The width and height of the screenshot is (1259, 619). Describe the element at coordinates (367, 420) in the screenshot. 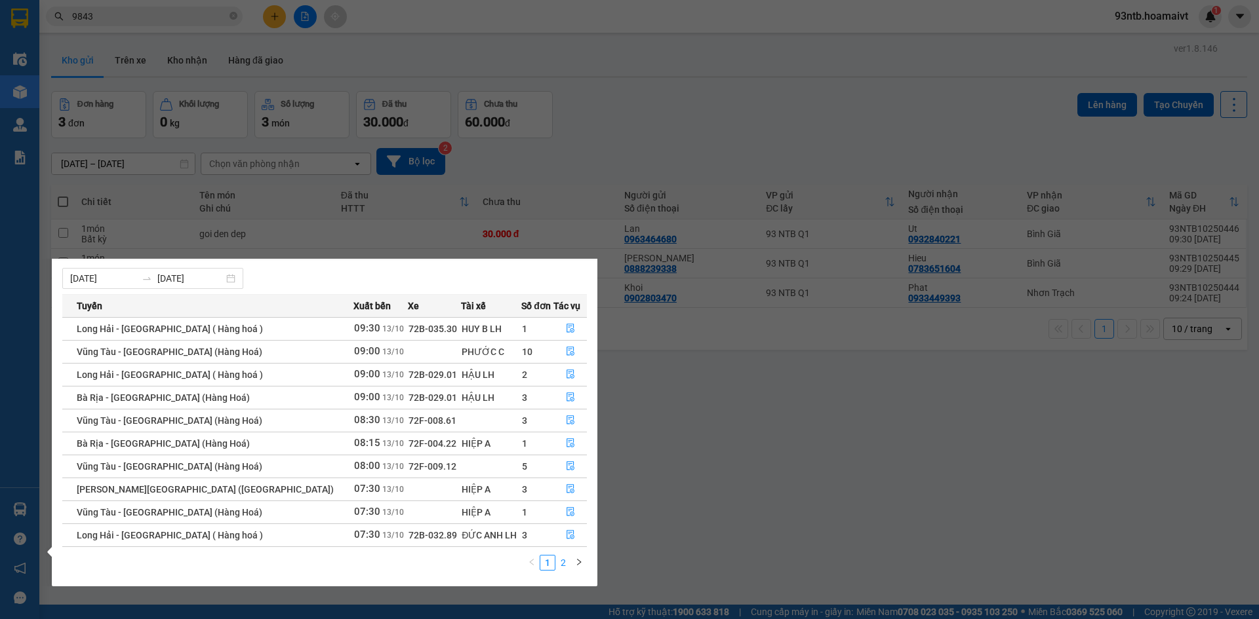

I see `span: 08:30` at that location.